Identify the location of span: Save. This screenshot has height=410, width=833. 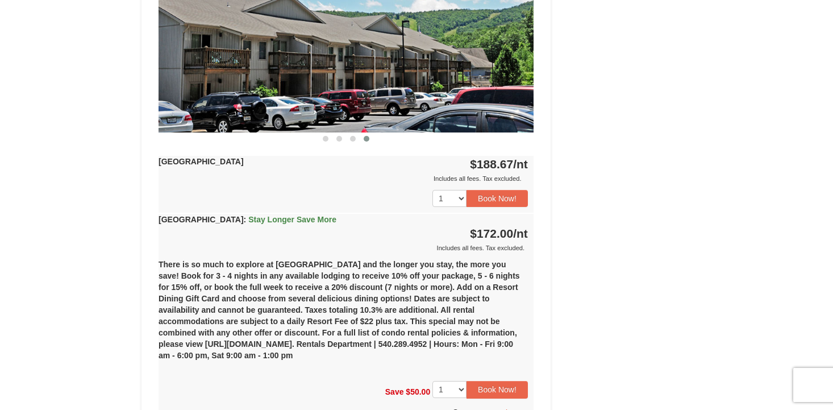
(395, 392).